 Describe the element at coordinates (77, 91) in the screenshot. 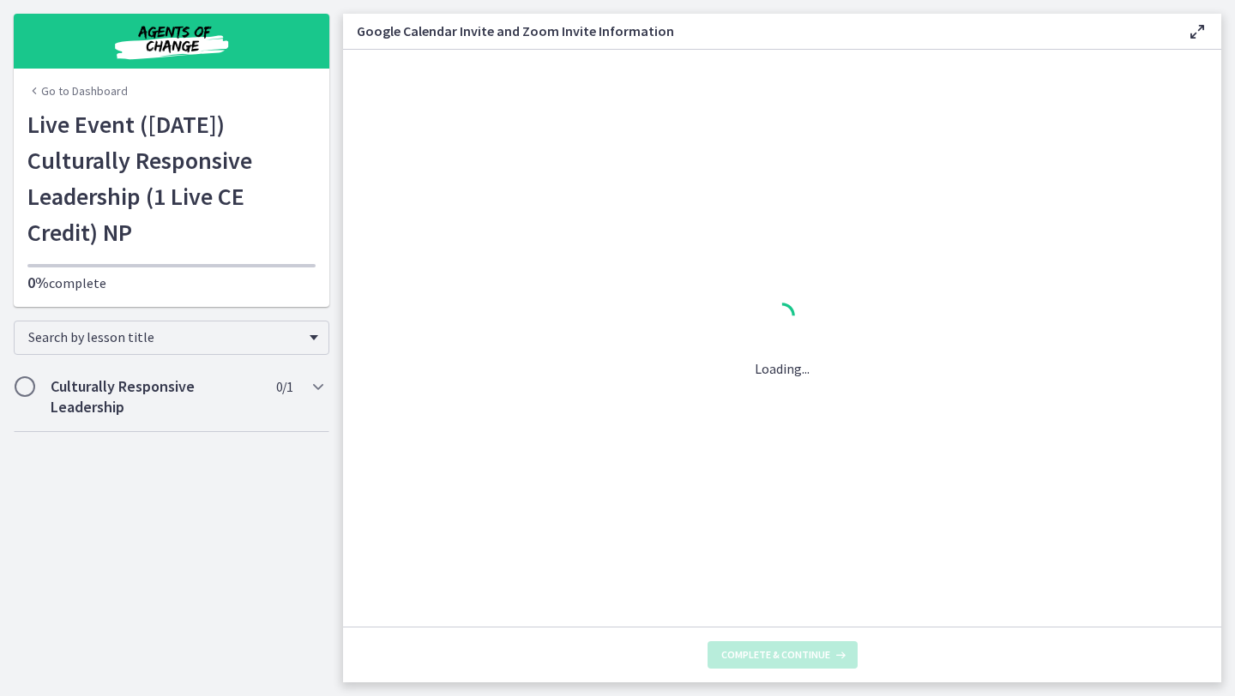

I see `a: Go to Dashboard` at that location.